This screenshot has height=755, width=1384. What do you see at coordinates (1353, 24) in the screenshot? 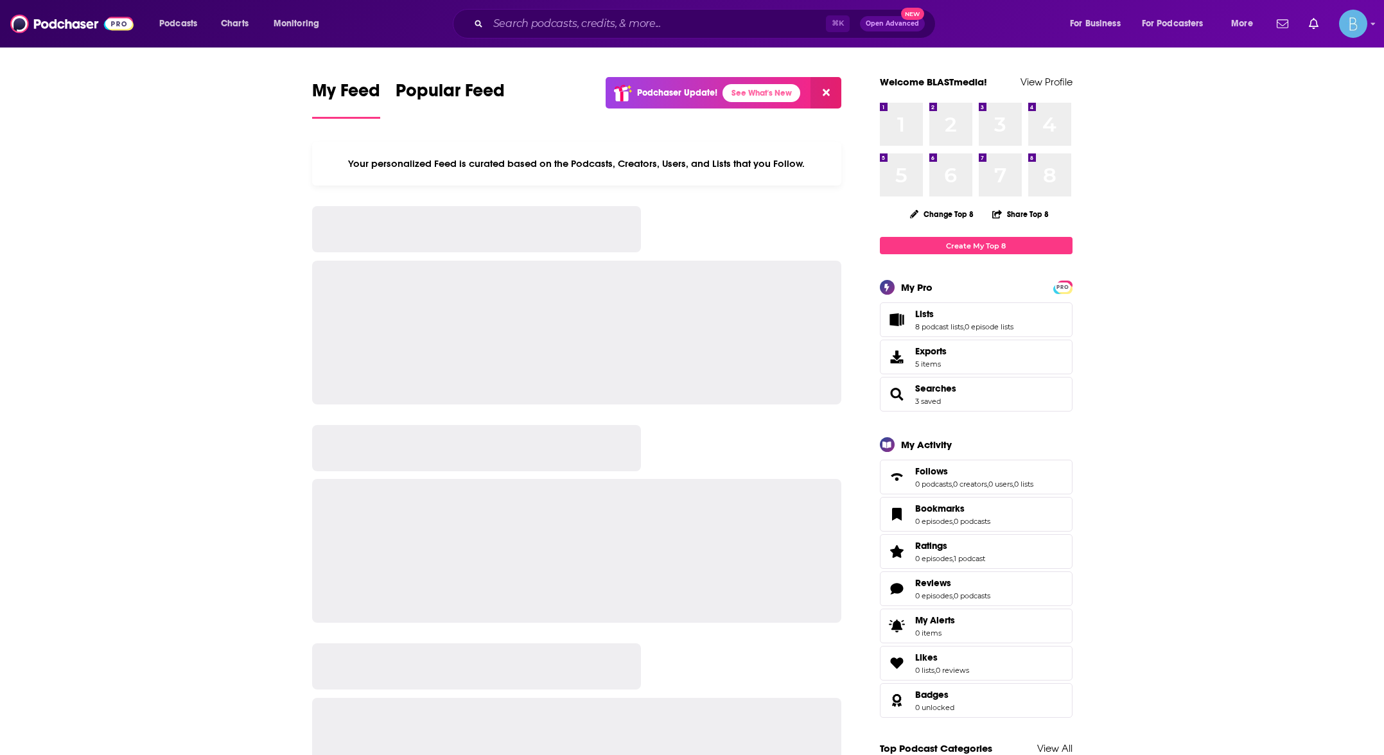
I see `span: Logged in as BLASTmedia` at bounding box center [1353, 24].